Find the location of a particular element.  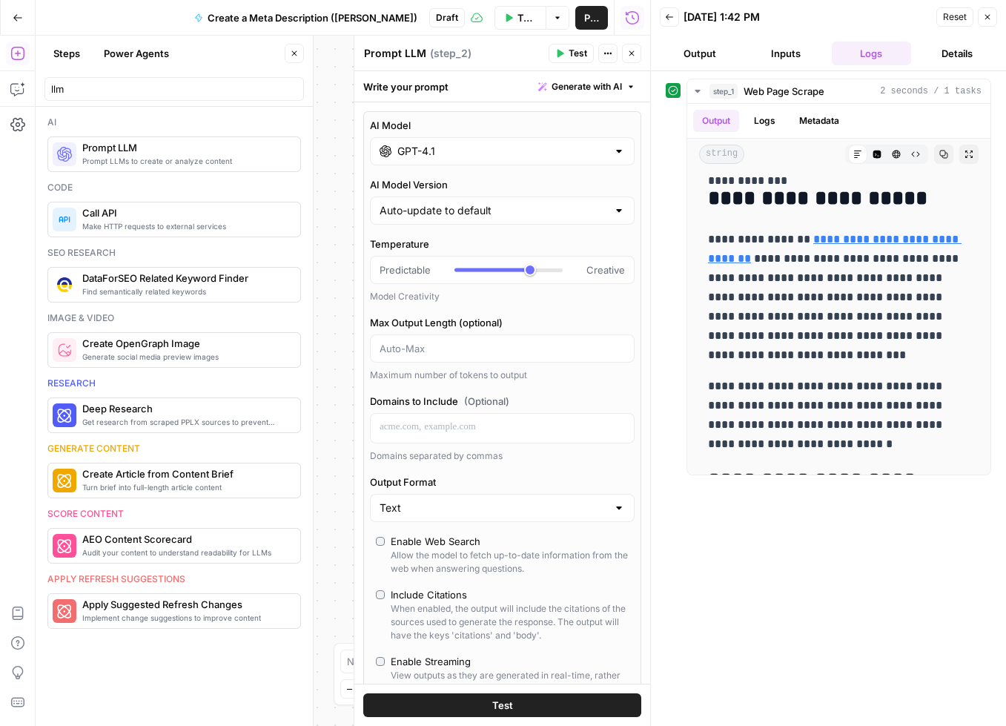

div: Generate content is located at coordinates (174, 449).